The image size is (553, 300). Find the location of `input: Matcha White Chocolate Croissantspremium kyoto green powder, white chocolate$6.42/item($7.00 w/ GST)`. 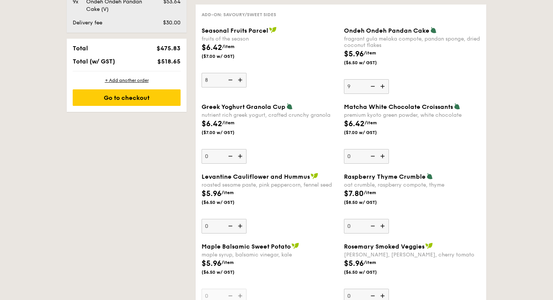

input: Matcha White Chocolate Croissantspremium kyoto green powder, white chocolate$6.42/item($7.00 w/ GST) is located at coordinates (367, 156).